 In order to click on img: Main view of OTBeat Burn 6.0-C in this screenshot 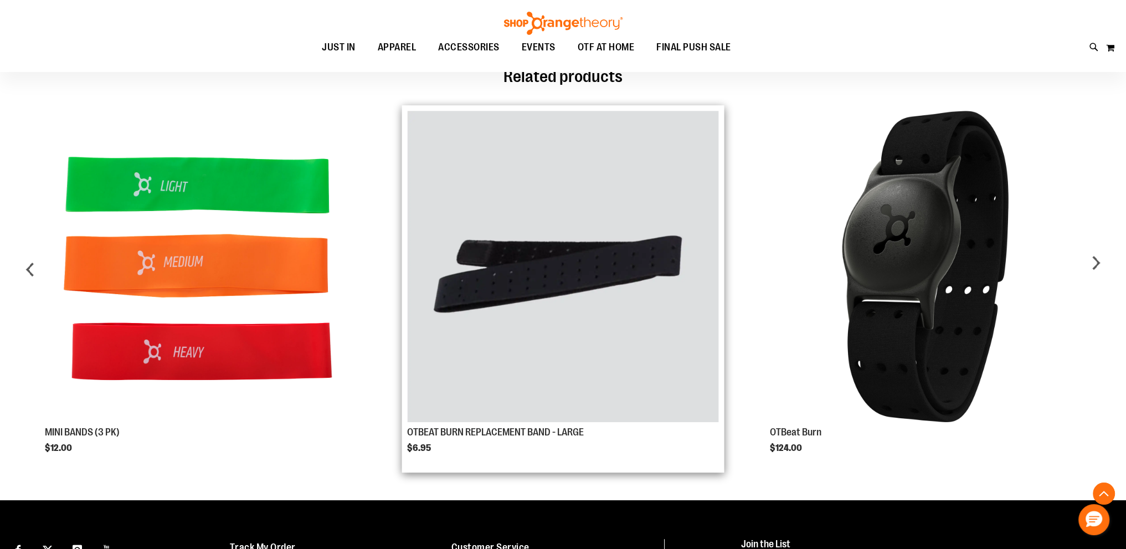, I will do `click(926, 266)`.